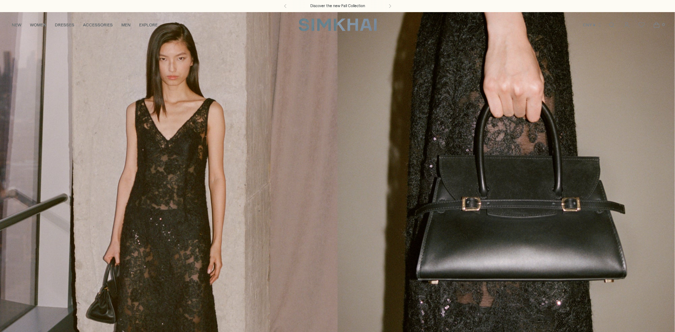 This screenshot has height=332, width=675. What do you see at coordinates (98, 25) in the screenshot?
I see `a: ACCESSORIES` at bounding box center [98, 25].